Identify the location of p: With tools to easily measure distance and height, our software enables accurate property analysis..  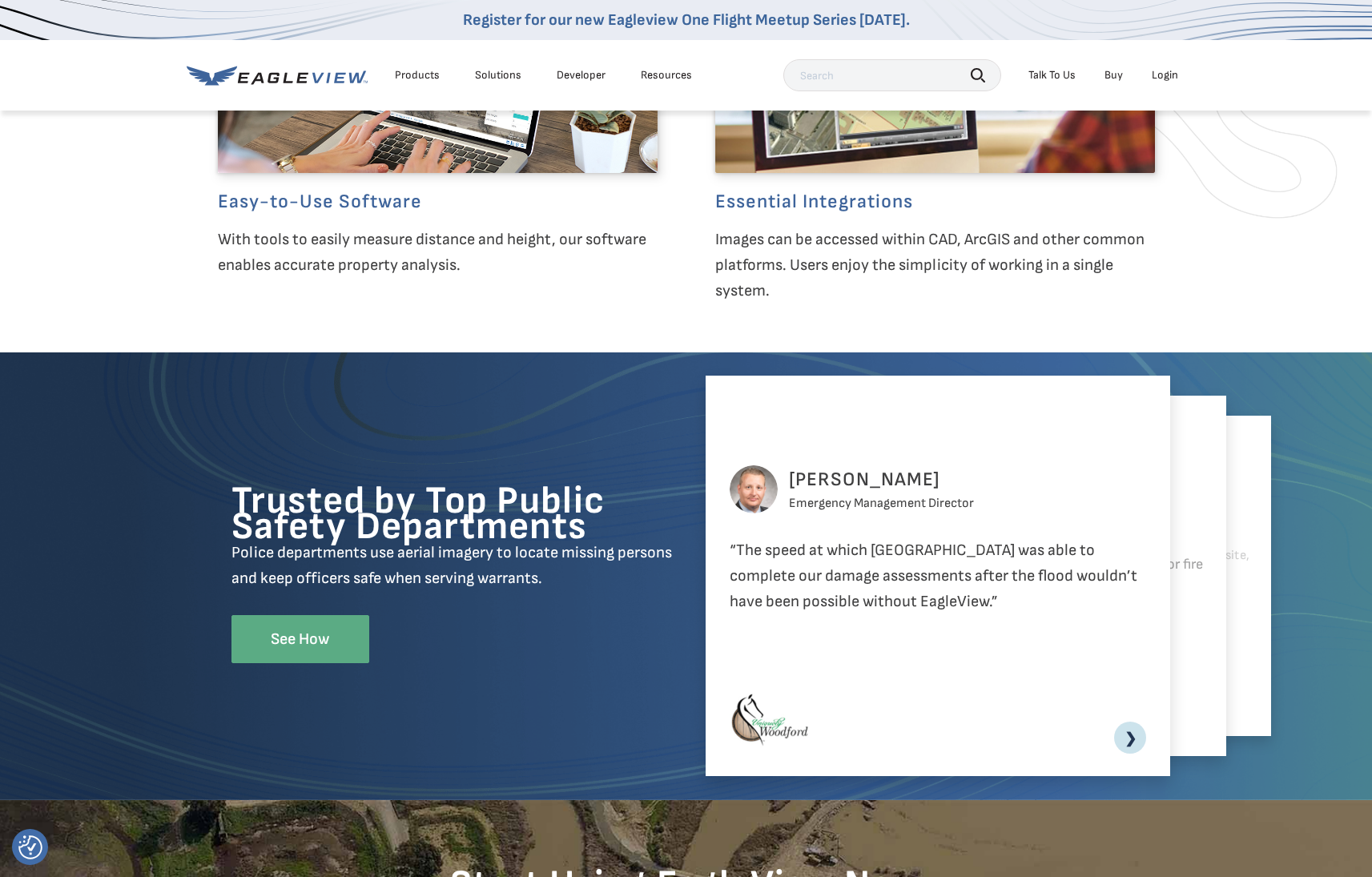
(437, 264).